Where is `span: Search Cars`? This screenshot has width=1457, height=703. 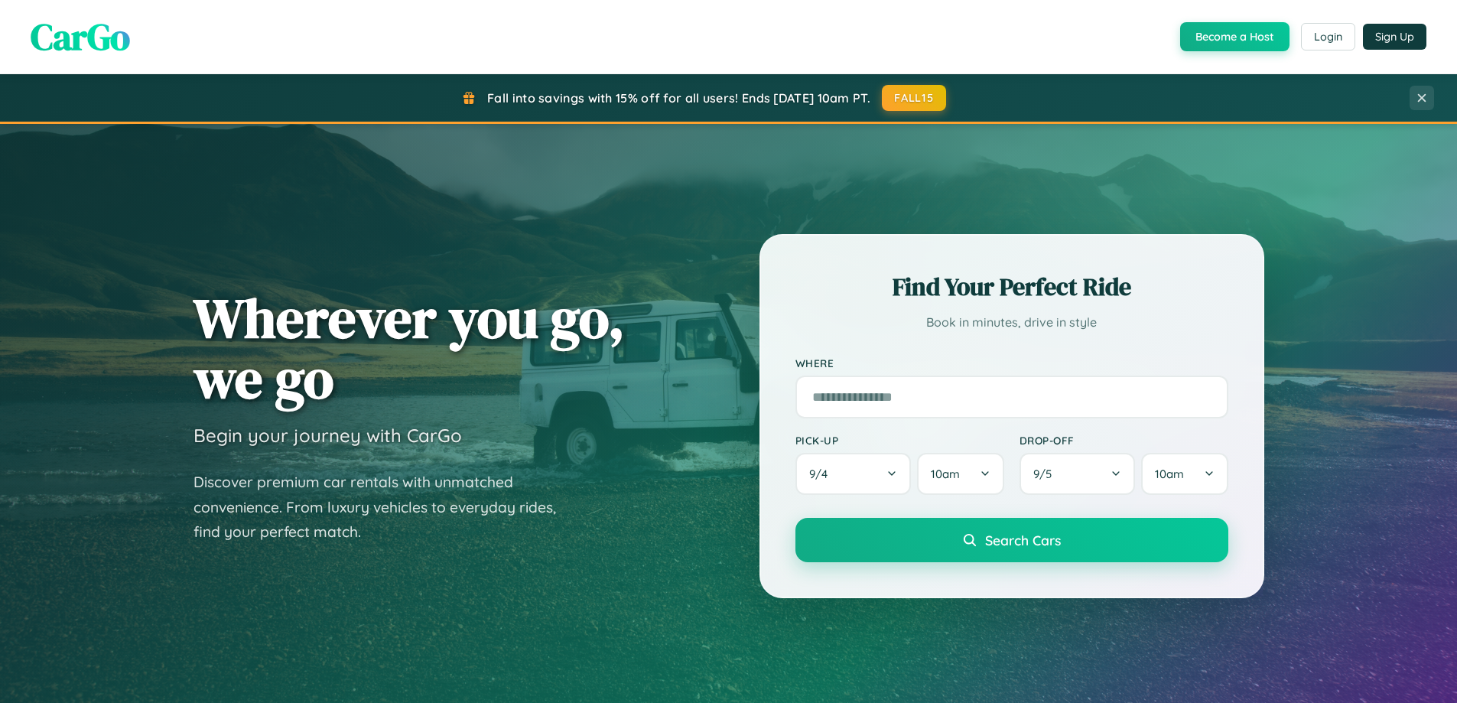 span: Search Cars is located at coordinates (1023, 540).